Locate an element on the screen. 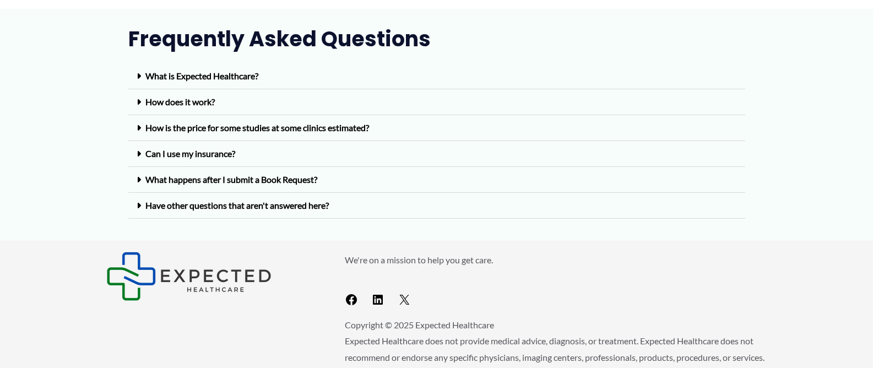 Image resolution: width=873 pixels, height=368 pixels. img: Expected Healthcare Logo - side, dark font, small is located at coordinates (189, 276).